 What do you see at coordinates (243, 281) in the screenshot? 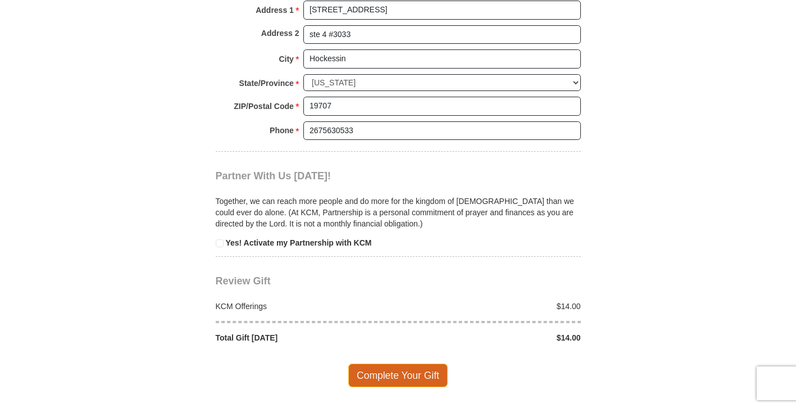
I see `span: Review Gift` at bounding box center [243, 281].